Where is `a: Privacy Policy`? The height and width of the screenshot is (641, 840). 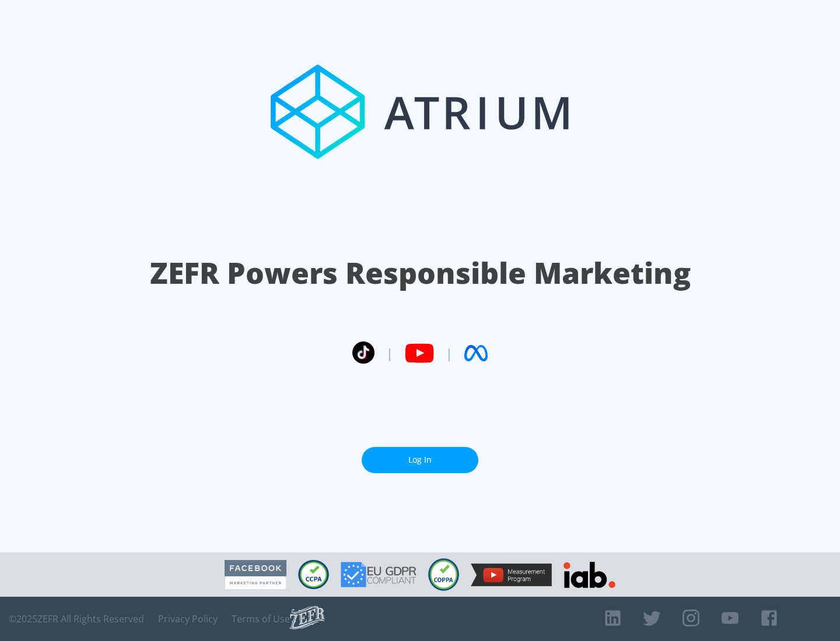
a: Privacy Policy is located at coordinates (188, 619).